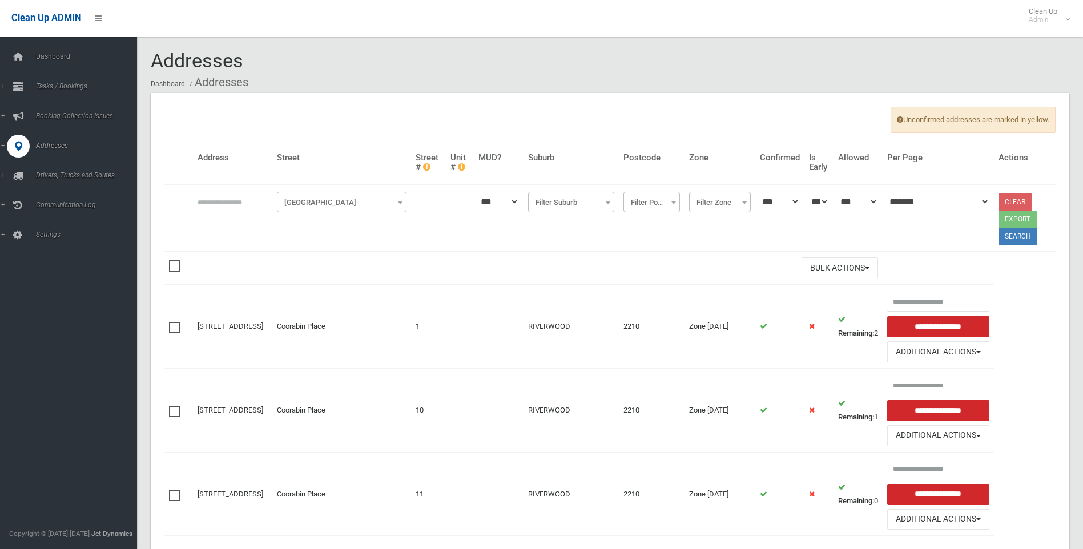  I want to click on span: Communication Log, so click(89, 205).